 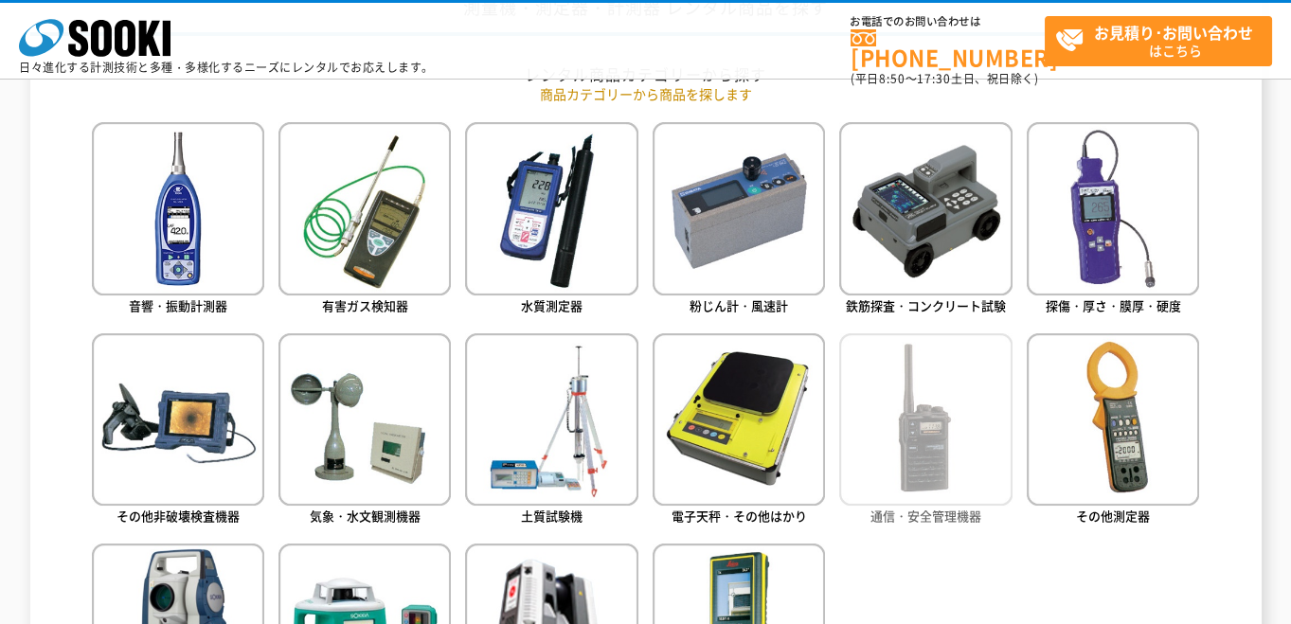 What do you see at coordinates (892, 79) in the screenshot?
I see `span: 8:50` at bounding box center [892, 79].